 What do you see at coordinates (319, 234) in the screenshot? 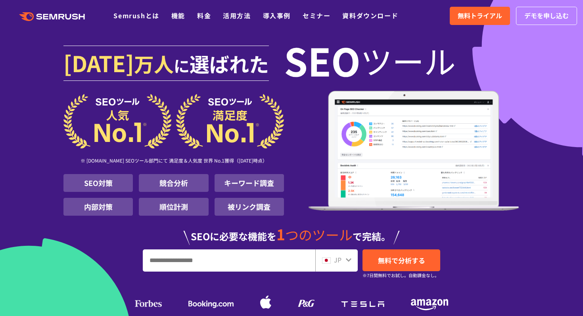
I see `span: つのツール` at bounding box center [319, 234].